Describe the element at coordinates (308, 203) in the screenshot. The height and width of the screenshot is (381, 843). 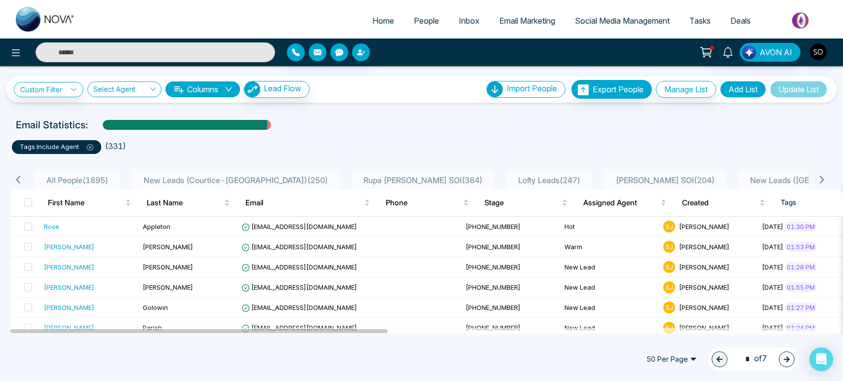
I see `th: Email` at that location.